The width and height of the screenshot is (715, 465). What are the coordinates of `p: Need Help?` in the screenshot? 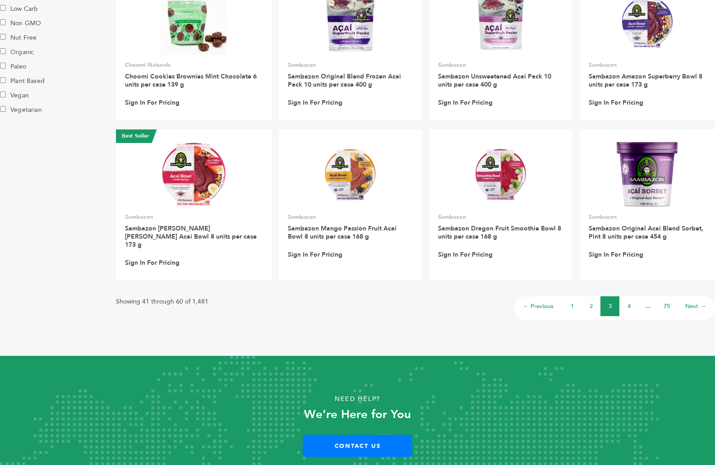 It's located at (358, 399).